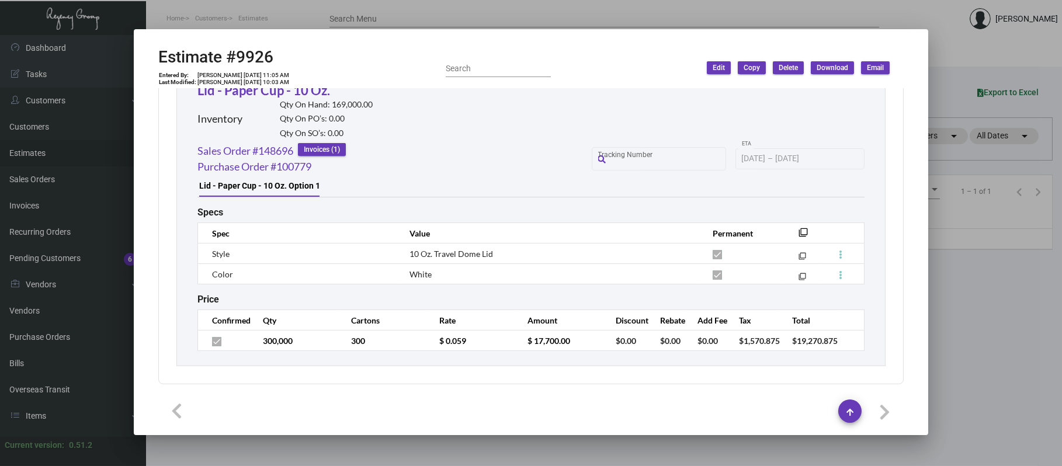 This screenshot has height=466, width=1062. Describe the element at coordinates (81, 445) in the screenshot. I see `div: 0.51.2` at that location.